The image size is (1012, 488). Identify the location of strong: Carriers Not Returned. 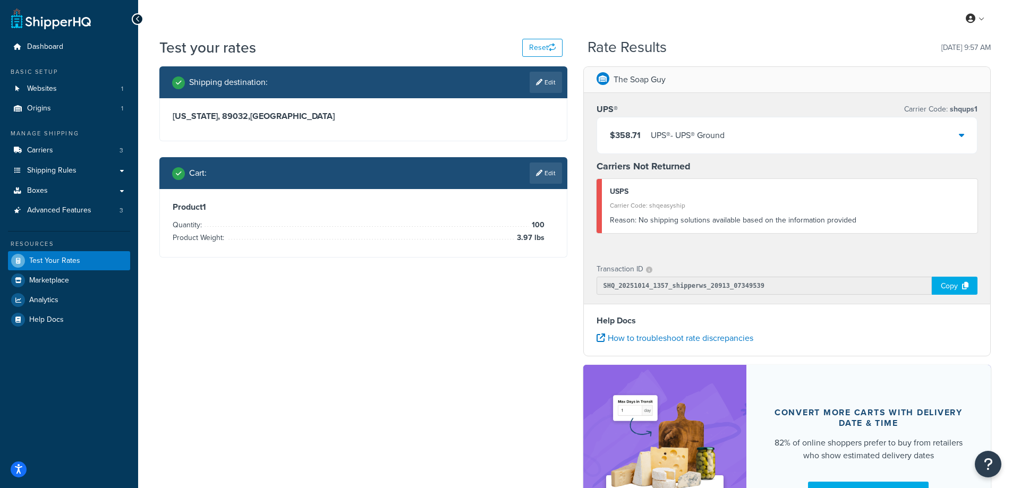
(643, 166).